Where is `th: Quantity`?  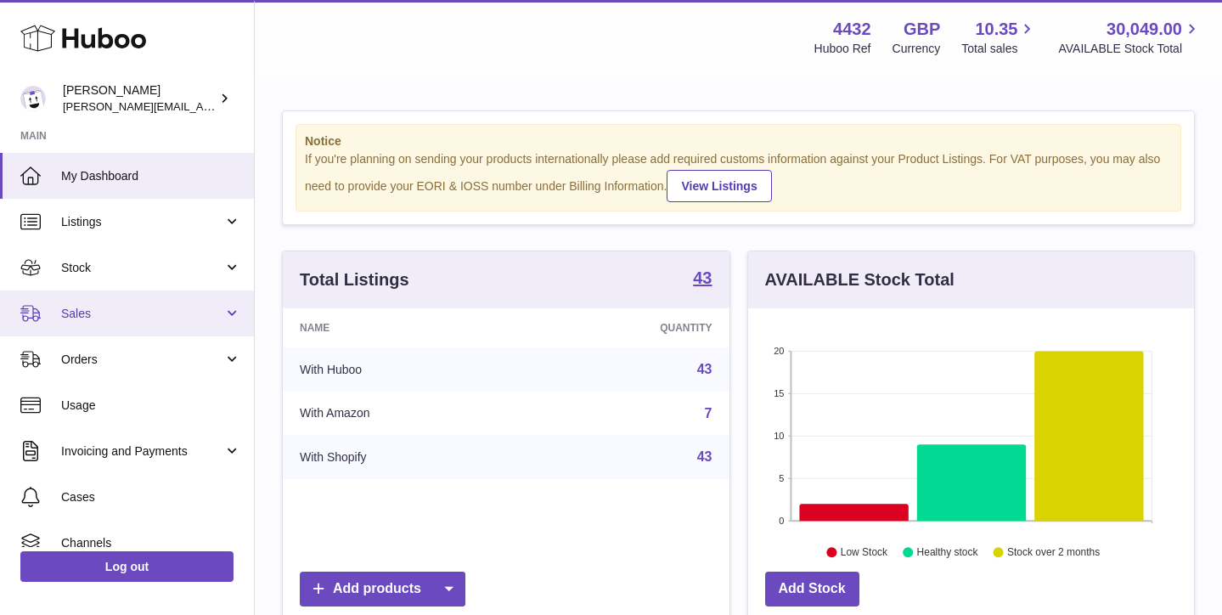 th: Quantity is located at coordinates (628, 328).